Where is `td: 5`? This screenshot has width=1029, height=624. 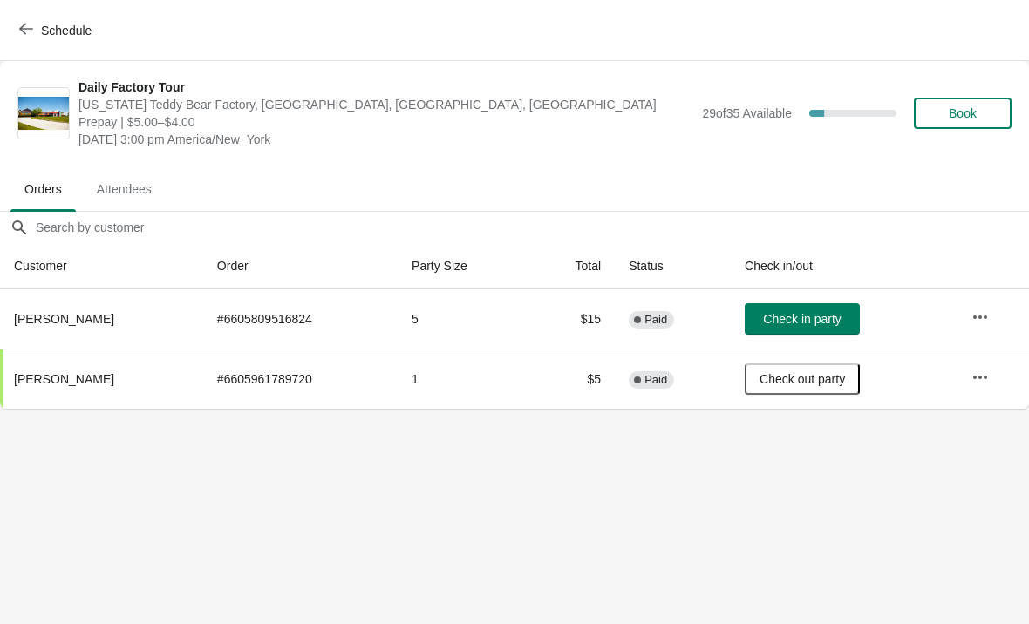 td: 5 is located at coordinates (464, 319).